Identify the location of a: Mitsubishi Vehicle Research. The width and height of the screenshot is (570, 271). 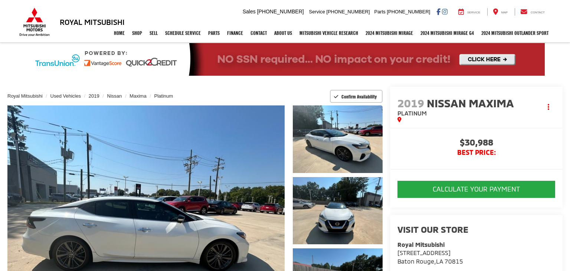
(329, 33).